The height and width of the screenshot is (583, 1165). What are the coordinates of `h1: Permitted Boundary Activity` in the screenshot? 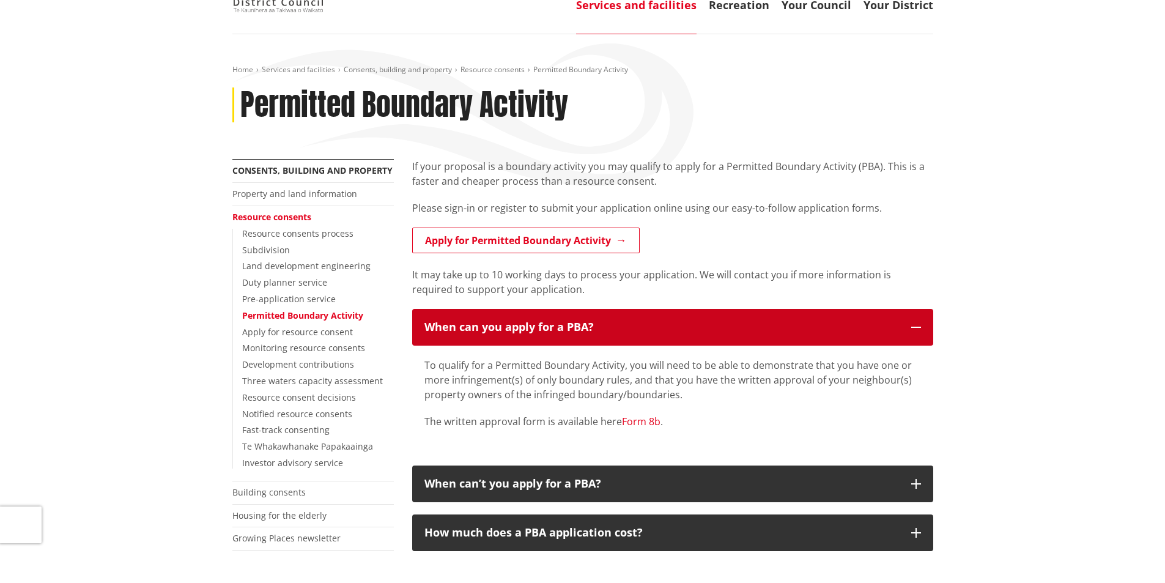 It's located at (404, 105).